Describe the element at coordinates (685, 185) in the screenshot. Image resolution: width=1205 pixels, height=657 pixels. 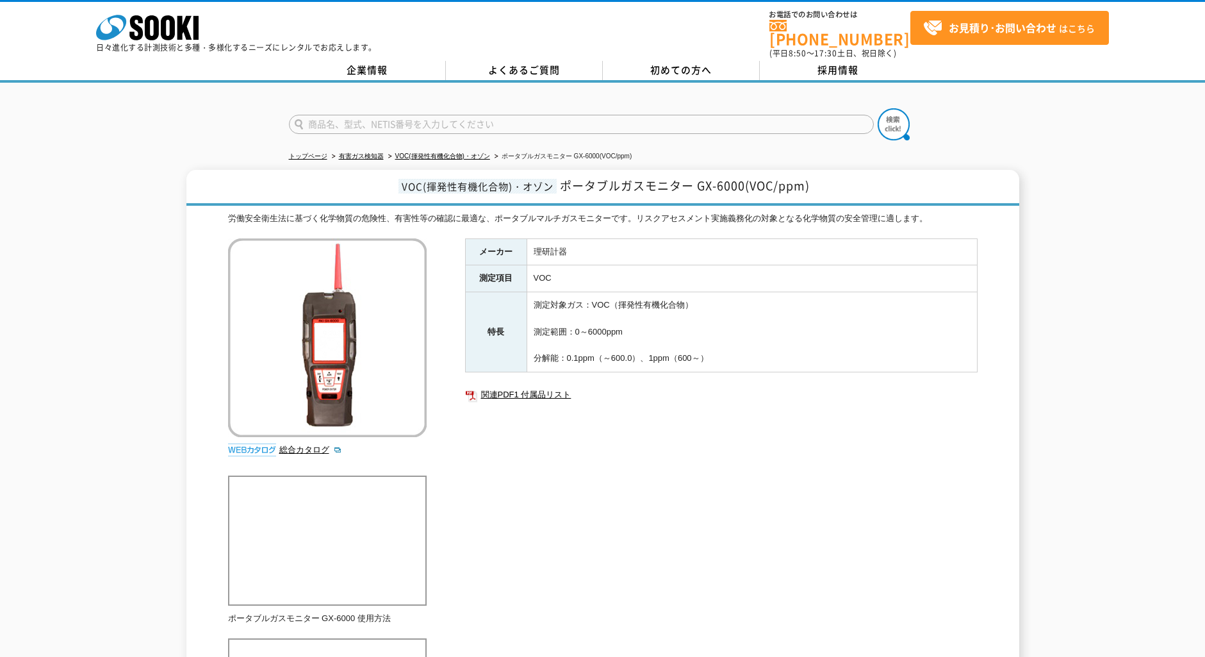
I see `span: ポータブルガスモニター GX-6000(VOC/ppm)` at that location.